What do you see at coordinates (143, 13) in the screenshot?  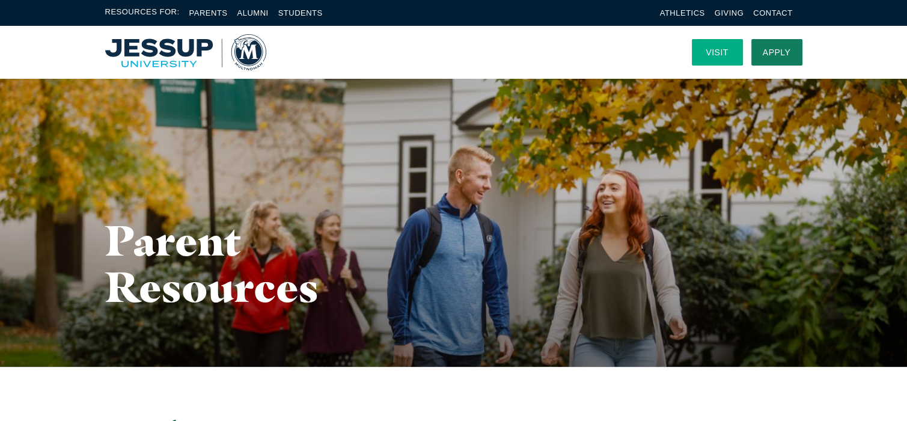 I see `span: Resources For:` at bounding box center [143, 13].